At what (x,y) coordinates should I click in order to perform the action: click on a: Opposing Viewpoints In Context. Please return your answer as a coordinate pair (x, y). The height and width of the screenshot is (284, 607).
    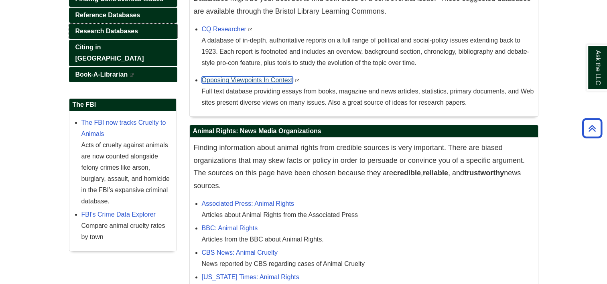
    Looking at the image, I should click on (247, 80).